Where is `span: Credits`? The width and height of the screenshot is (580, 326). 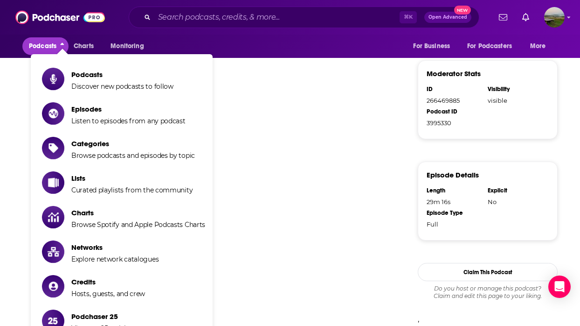 span: Credits is located at coordinates (108, 281).